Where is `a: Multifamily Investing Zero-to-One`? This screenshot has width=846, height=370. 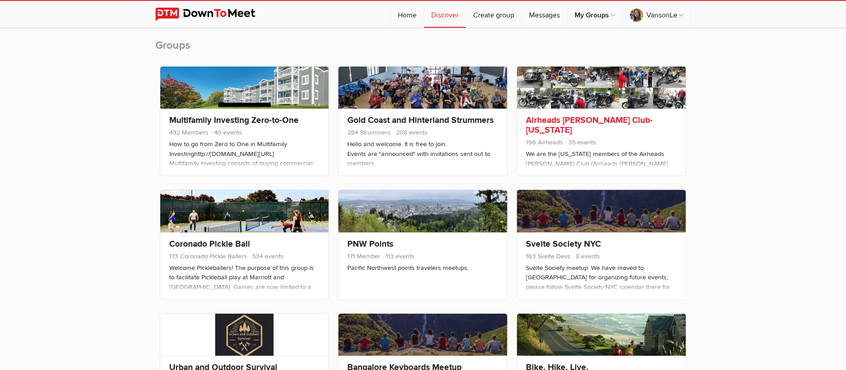 a: Multifamily Investing Zero-to-One is located at coordinates (234, 120).